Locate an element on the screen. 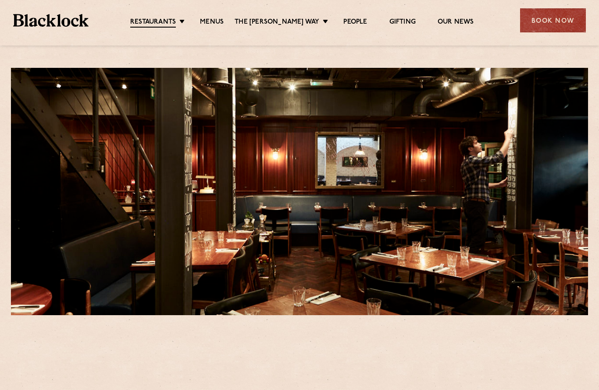 The image size is (599, 390). div: Book Now is located at coordinates (553, 20).